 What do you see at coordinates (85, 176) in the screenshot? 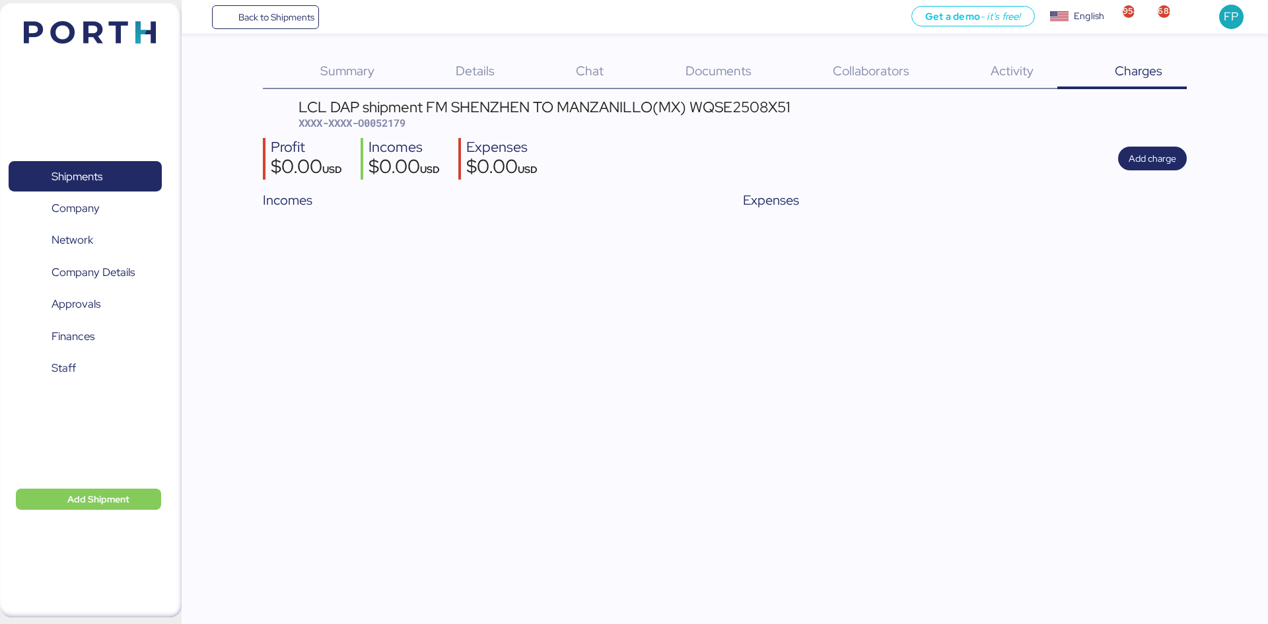
I see `a: Shipments` at bounding box center [85, 176].